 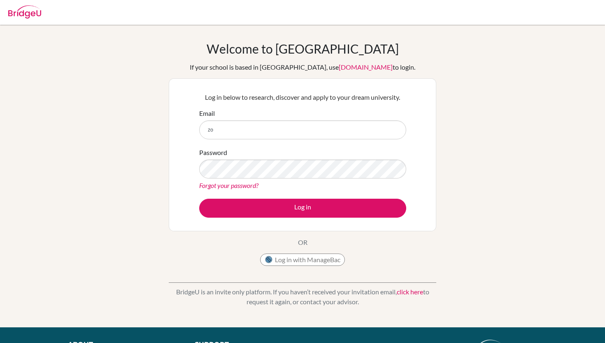 What do you see at coordinates (25, 12) in the screenshot?
I see `img: Bridge-U` at bounding box center [25, 12].